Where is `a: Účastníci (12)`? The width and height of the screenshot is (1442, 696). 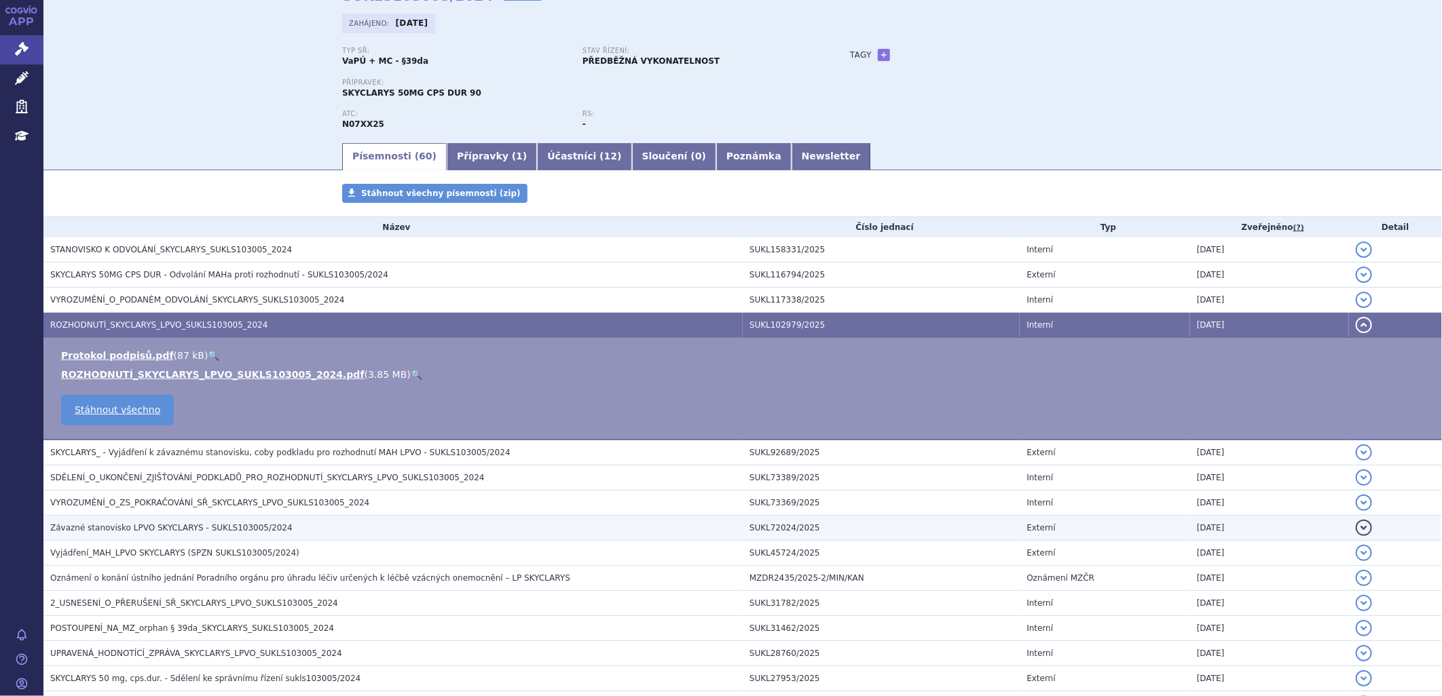
a: Účastníci (12) is located at coordinates (584, 157).